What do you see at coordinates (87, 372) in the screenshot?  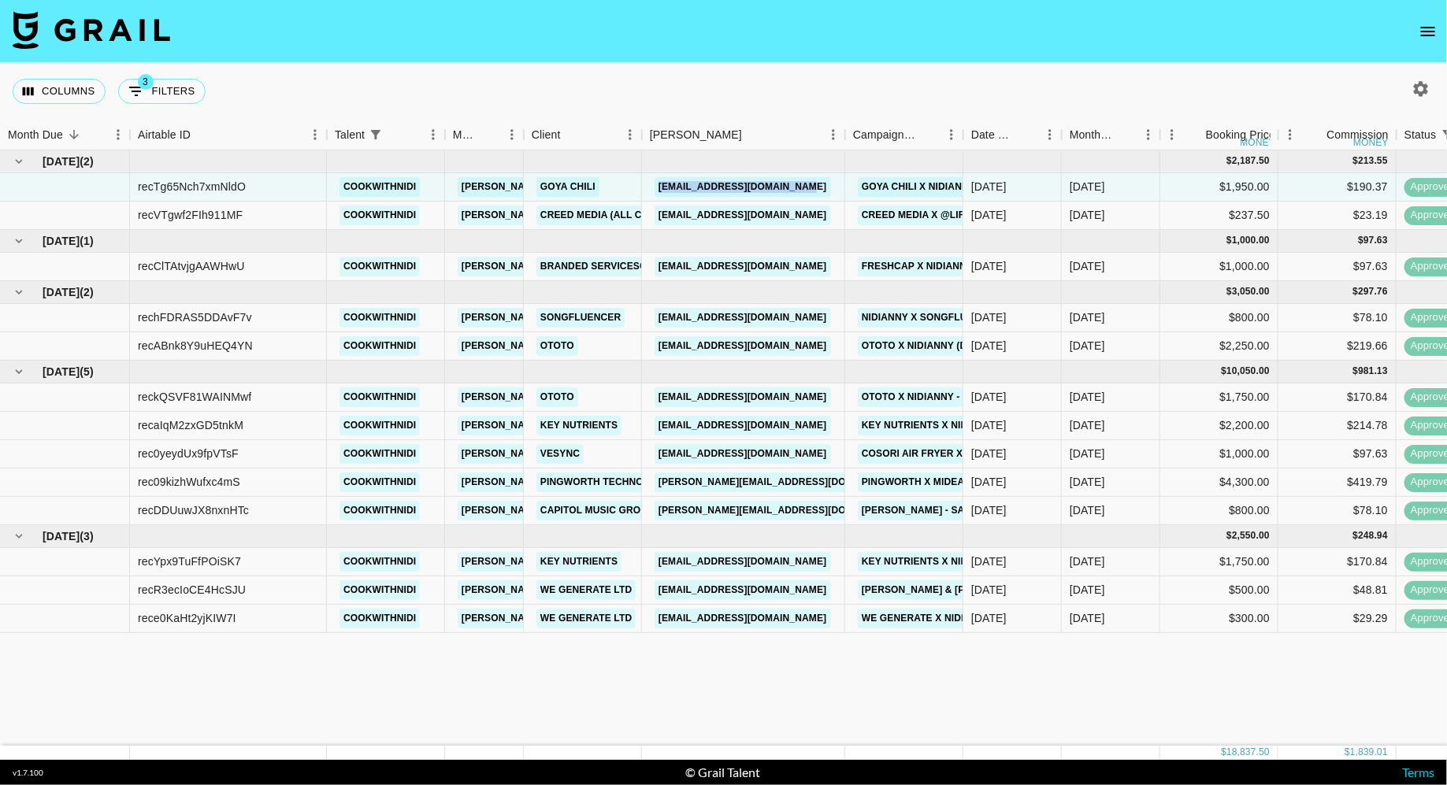 I see `span: ( 5 )` at bounding box center [87, 372].